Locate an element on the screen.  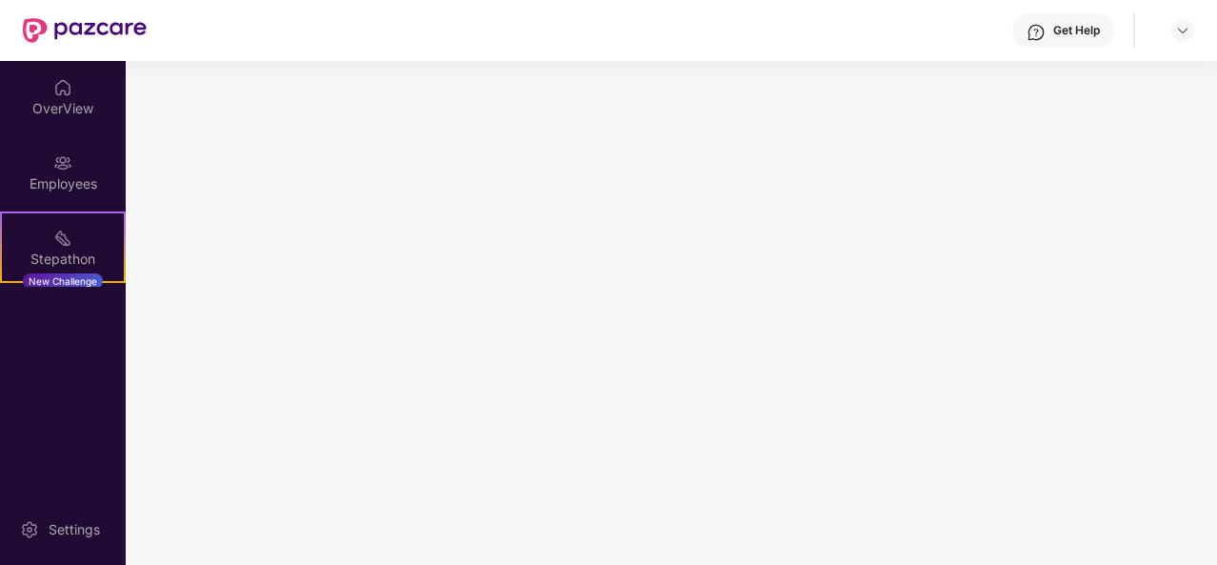
img: svg+xml;base64,PHN2ZyBpZD0iU2V0dGluZy0yMHgyMCIgeG1sbnM9Imh0dHA6Ly93d3cudzMub3JnLzIwMDAvc3ZnIiB3aW... is located at coordinates (30, 530).